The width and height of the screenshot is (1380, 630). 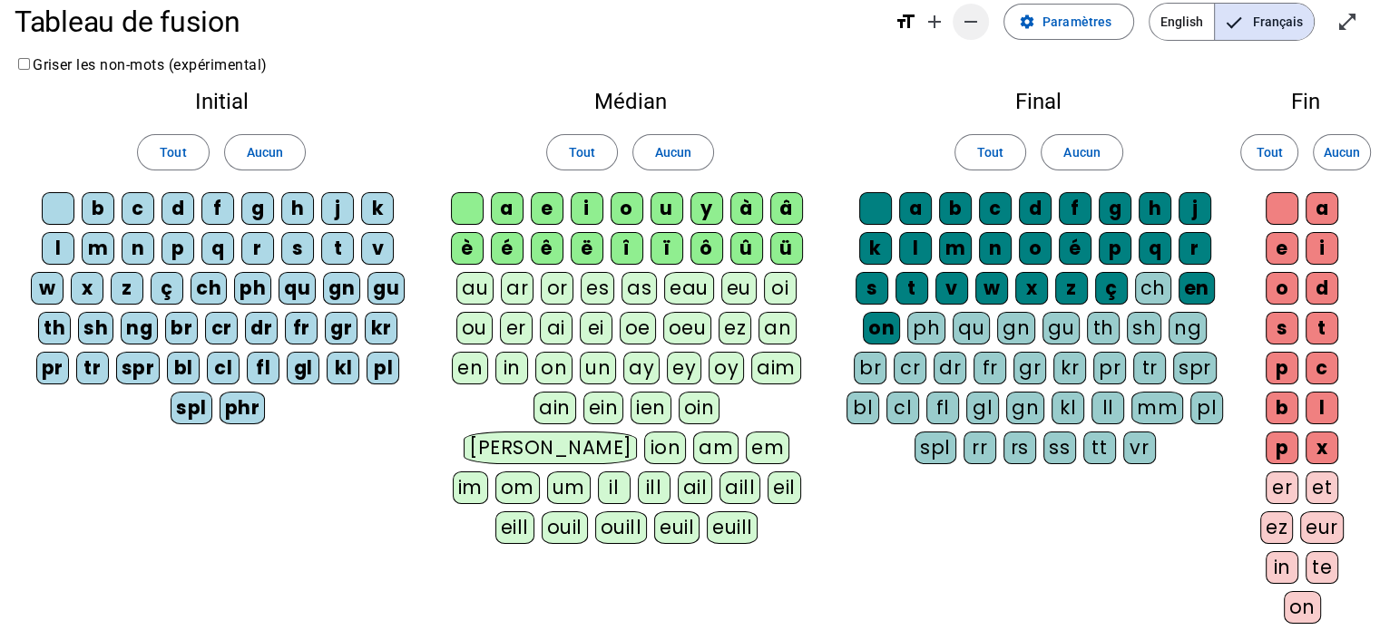 What do you see at coordinates (470, 488) in the screenshot?
I see `div: im` at bounding box center [470, 488].